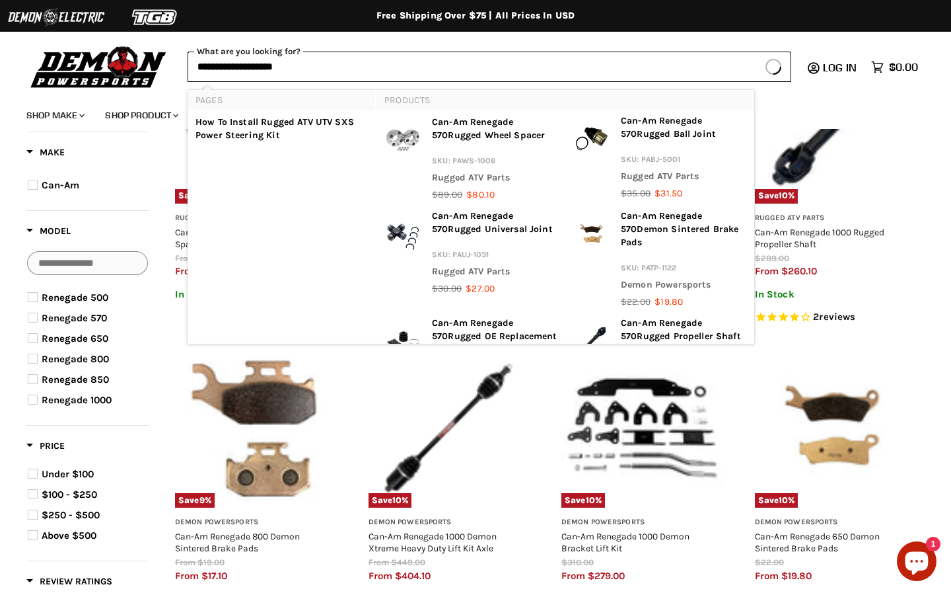  I want to click on span: Price, so click(46, 445).